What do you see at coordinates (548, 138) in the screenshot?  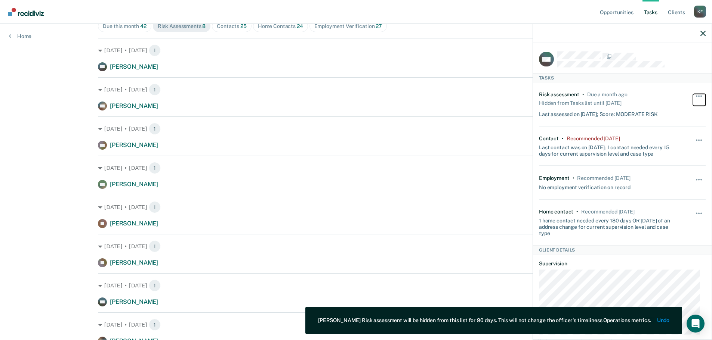 I see `div: Contact` at bounding box center [548, 138].